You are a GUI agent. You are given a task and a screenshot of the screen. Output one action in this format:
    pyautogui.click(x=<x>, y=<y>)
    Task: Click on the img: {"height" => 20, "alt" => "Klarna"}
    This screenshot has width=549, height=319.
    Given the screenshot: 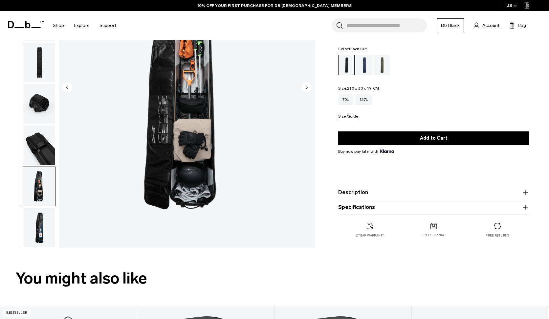 What is the action you would take?
    pyautogui.click(x=387, y=151)
    